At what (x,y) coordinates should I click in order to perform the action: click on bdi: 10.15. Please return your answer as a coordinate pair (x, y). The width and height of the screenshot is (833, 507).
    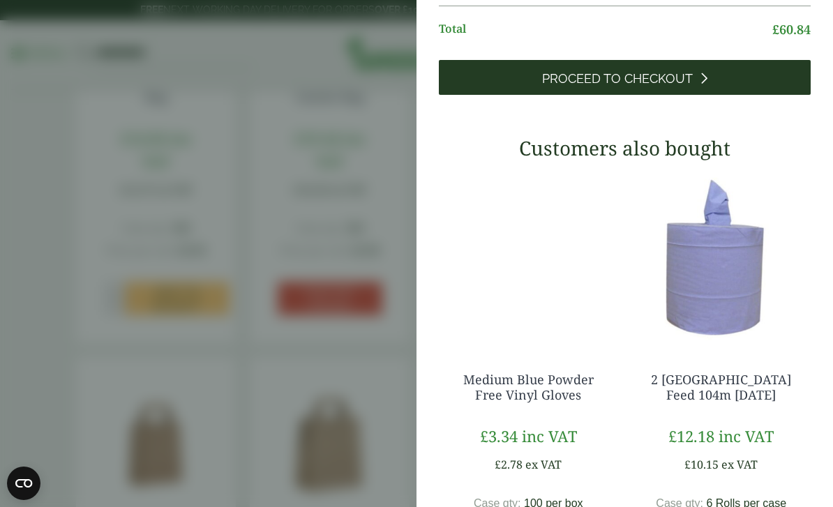
    Looking at the image, I should click on (701, 465).